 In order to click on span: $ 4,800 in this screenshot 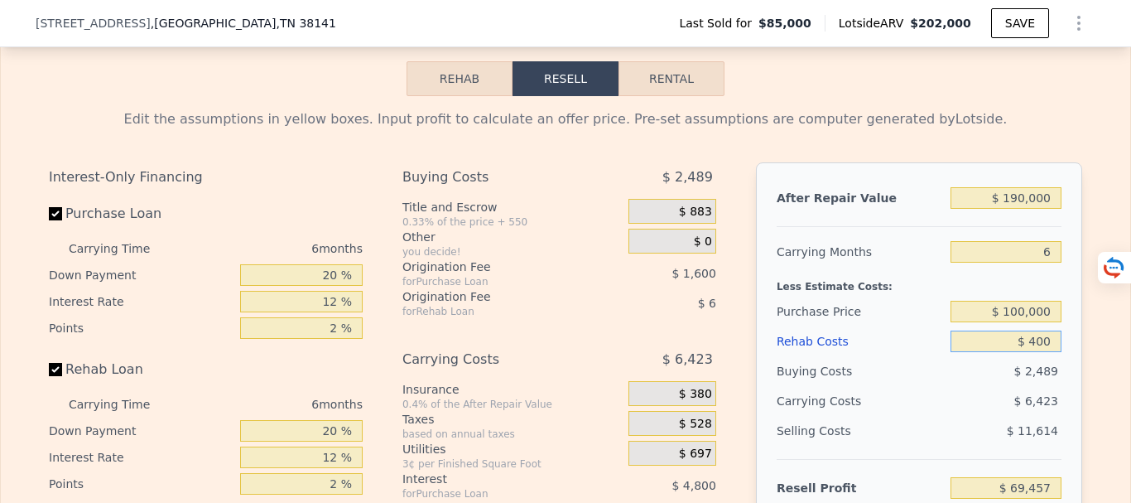, I will do `click(693, 485)`.